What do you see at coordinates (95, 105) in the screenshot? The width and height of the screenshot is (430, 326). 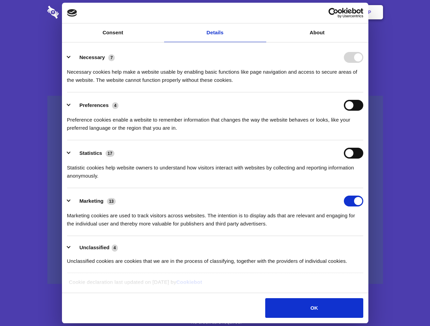 I see `button: Preferences (4)` at bounding box center [95, 105].